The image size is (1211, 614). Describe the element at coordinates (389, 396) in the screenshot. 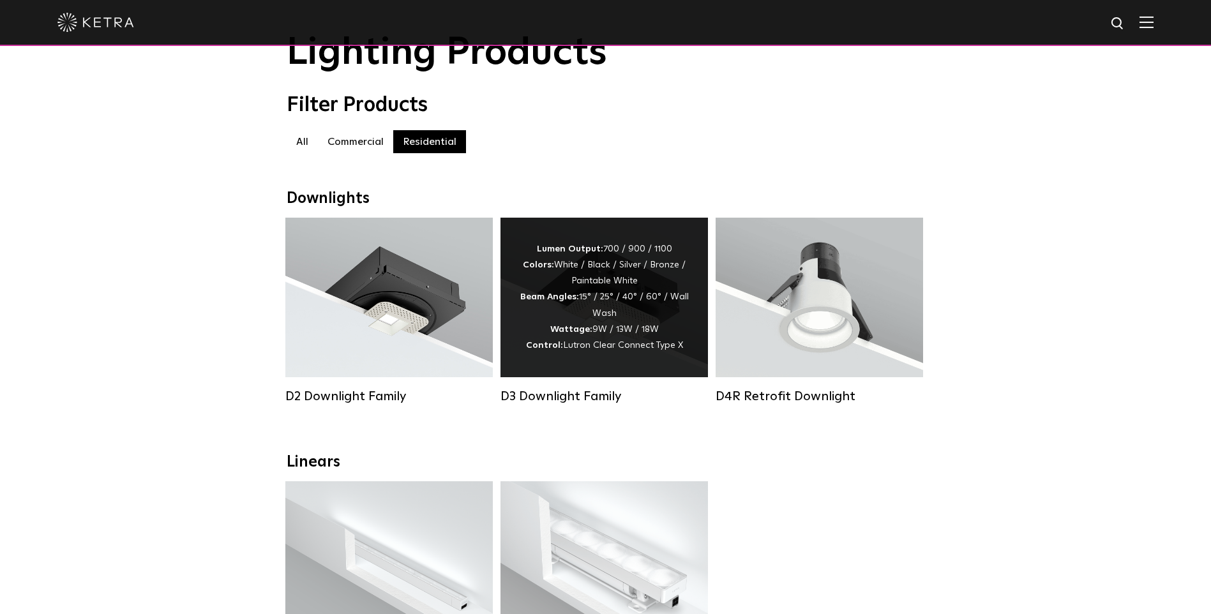

I see `div: D2 Downlight Family` at that location.